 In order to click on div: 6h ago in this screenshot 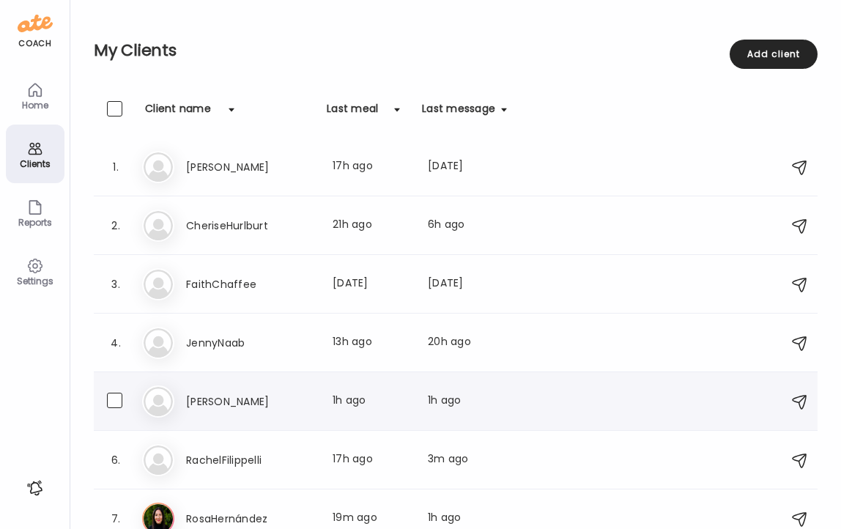, I will do `click(467, 226)`.